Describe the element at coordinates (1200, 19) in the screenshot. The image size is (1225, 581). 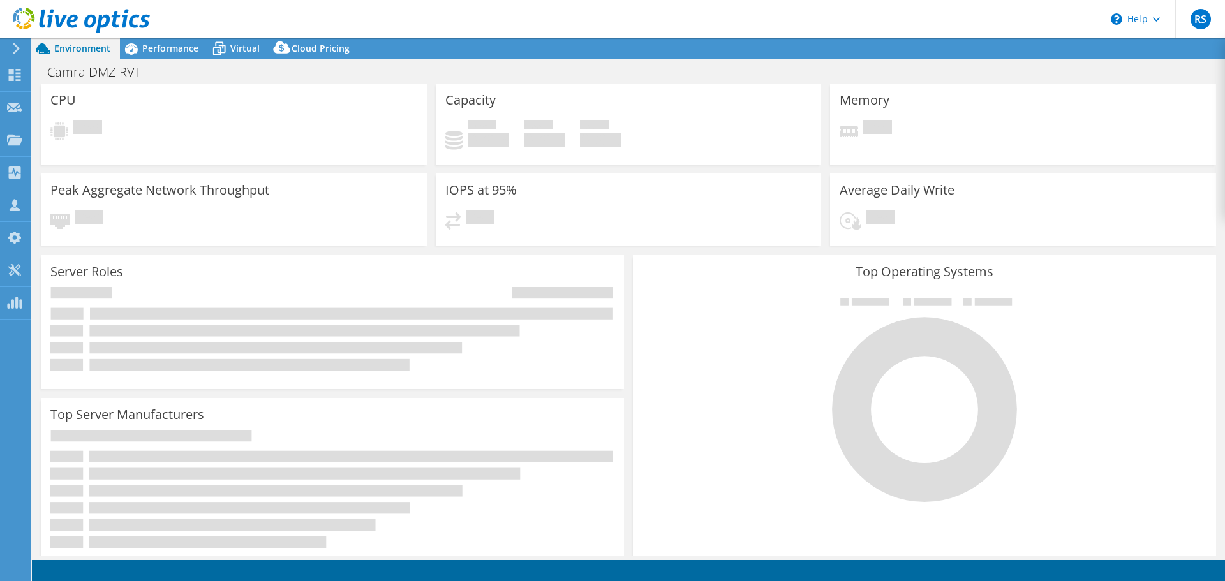
I see `span: RS` at that location.